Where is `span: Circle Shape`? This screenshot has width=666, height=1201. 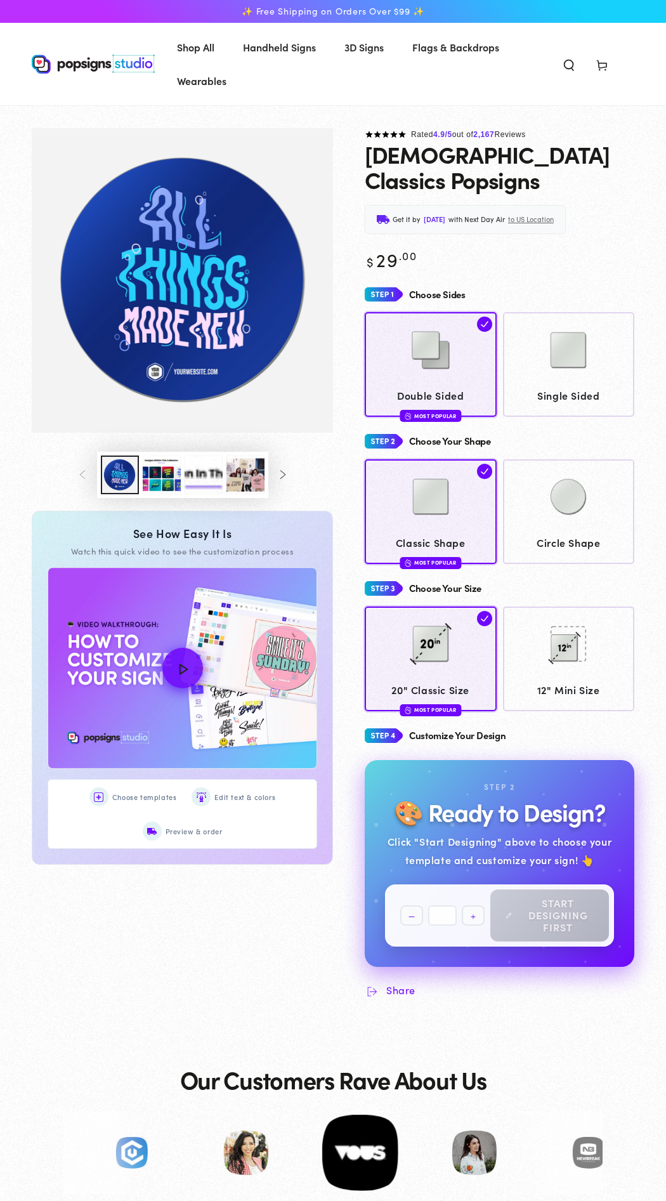
span: Circle Shape is located at coordinates (568, 542).